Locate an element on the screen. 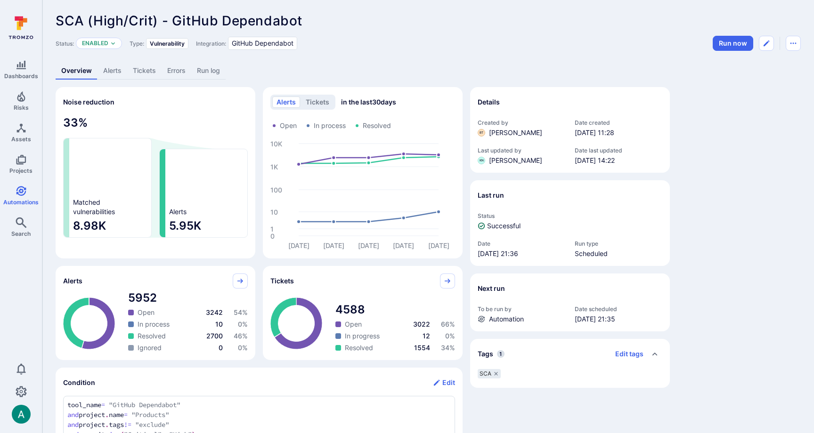 The image size is (814, 433). div: Collapse tags is located at coordinates (570, 354).